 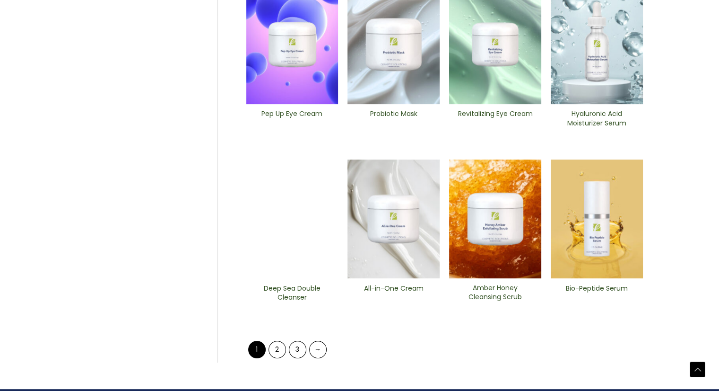 What do you see at coordinates (292, 118) in the screenshot?
I see `h2: Pep Up Eye Cream` at bounding box center [292, 118].